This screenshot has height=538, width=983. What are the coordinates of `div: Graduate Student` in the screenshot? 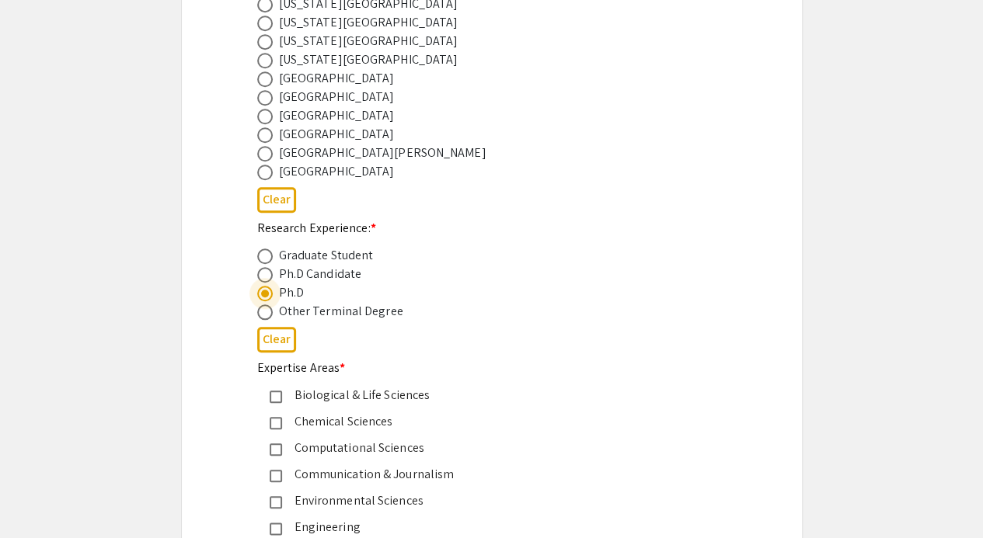 It's located at (326, 256).